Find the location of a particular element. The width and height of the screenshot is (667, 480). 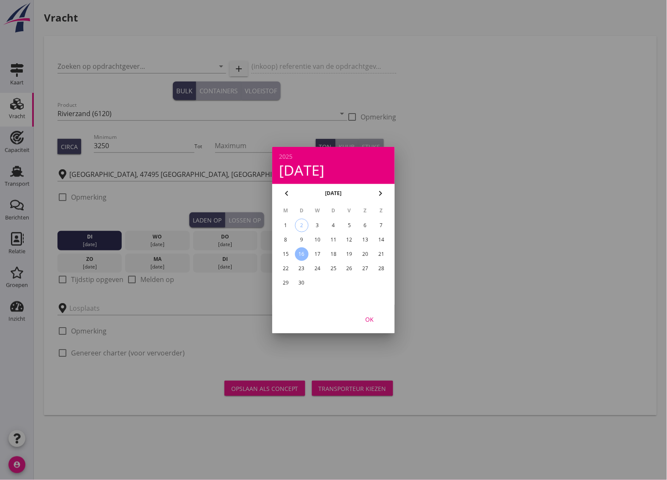

button: 19 is located at coordinates (349, 254).